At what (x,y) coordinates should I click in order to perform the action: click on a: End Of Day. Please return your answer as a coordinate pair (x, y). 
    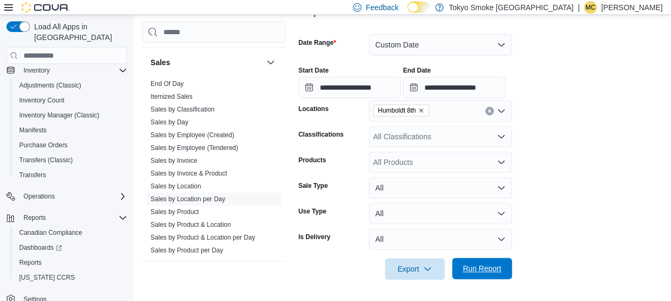
    Looking at the image, I should click on (167, 84).